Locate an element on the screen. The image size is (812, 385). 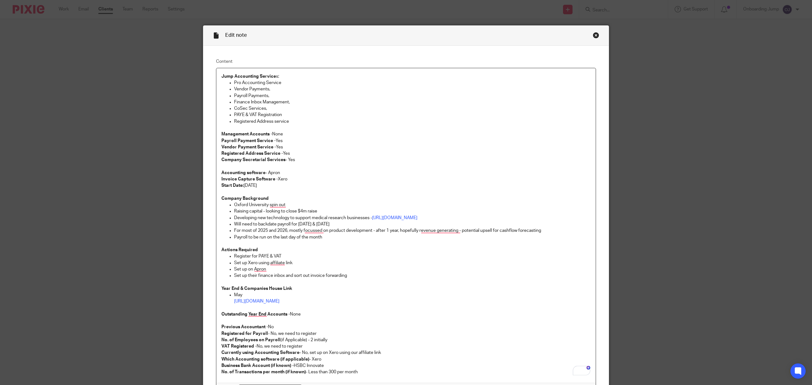
p: - Apron Xero is located at coordinates (406, 176).